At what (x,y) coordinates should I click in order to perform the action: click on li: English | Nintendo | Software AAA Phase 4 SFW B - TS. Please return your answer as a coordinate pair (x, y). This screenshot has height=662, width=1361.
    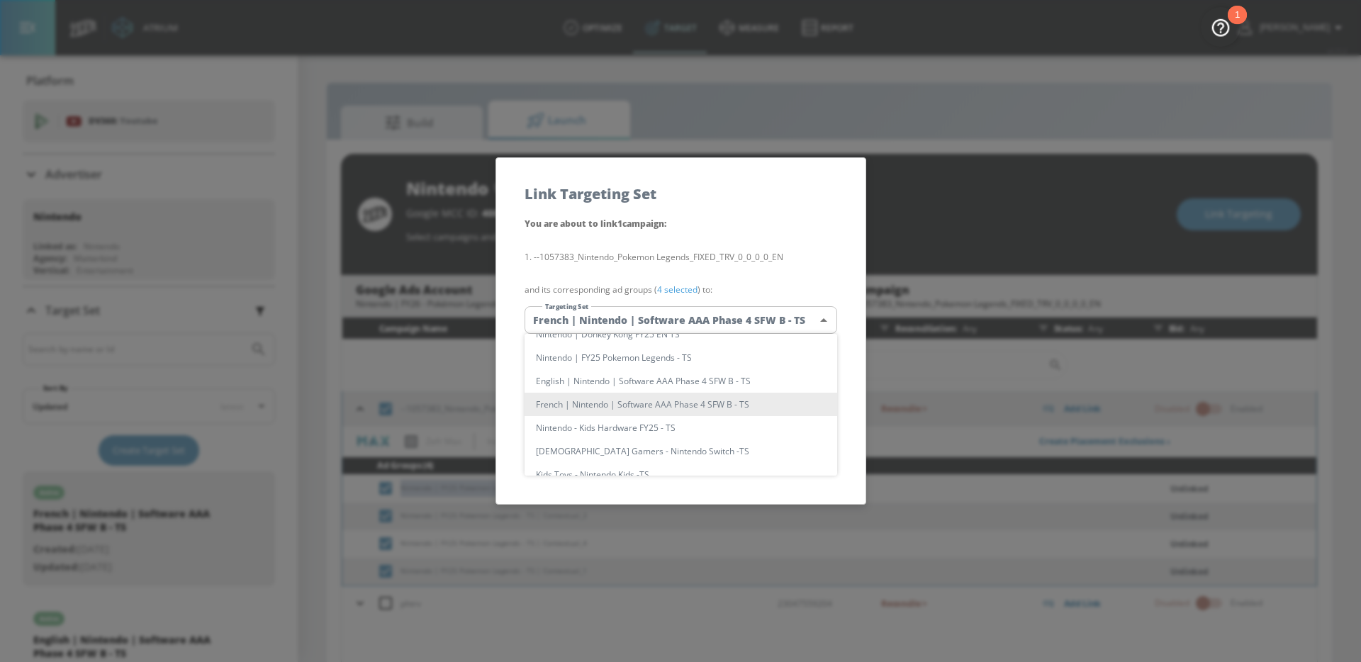
    Looking at the image, I should click on (680, 381).